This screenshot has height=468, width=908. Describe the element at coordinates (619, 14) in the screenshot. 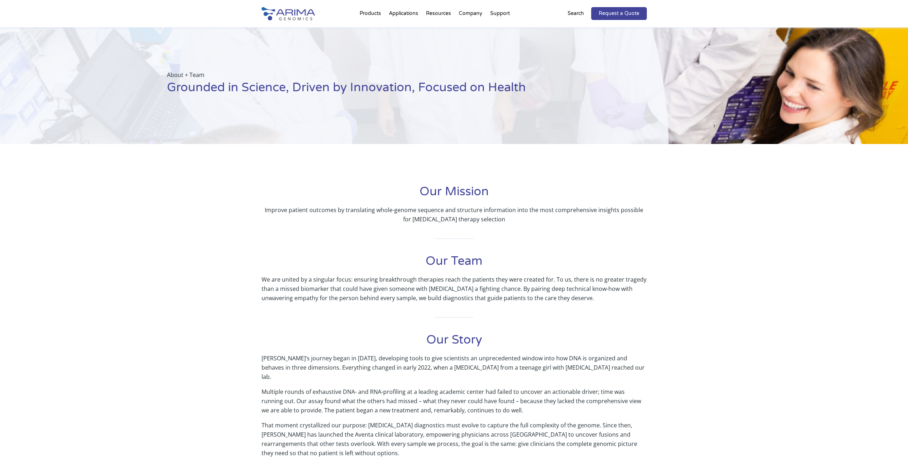

I see `a: Request a Quote` at that location.